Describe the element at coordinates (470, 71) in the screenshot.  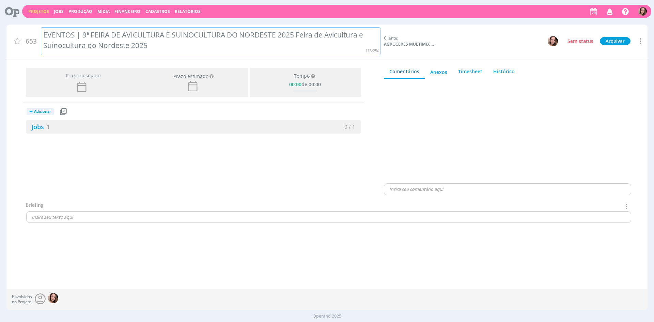
I see `a: Timesheet` at that location.